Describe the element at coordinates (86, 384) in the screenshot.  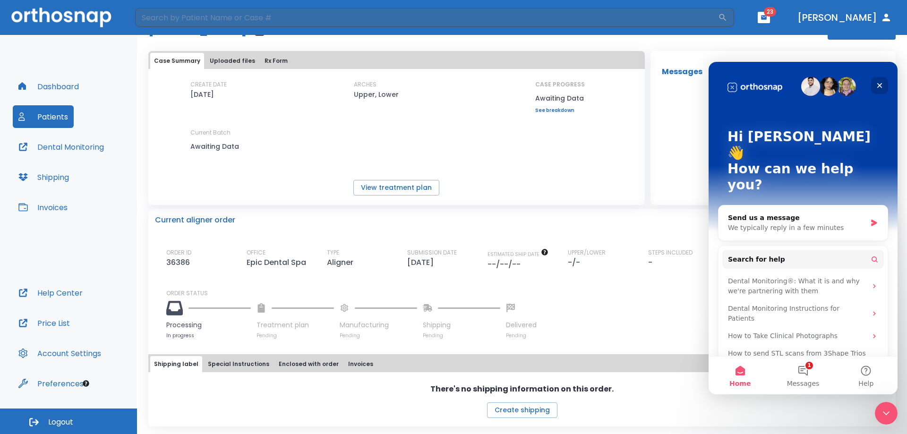
I see `div: Tooltip anchor` at that location.